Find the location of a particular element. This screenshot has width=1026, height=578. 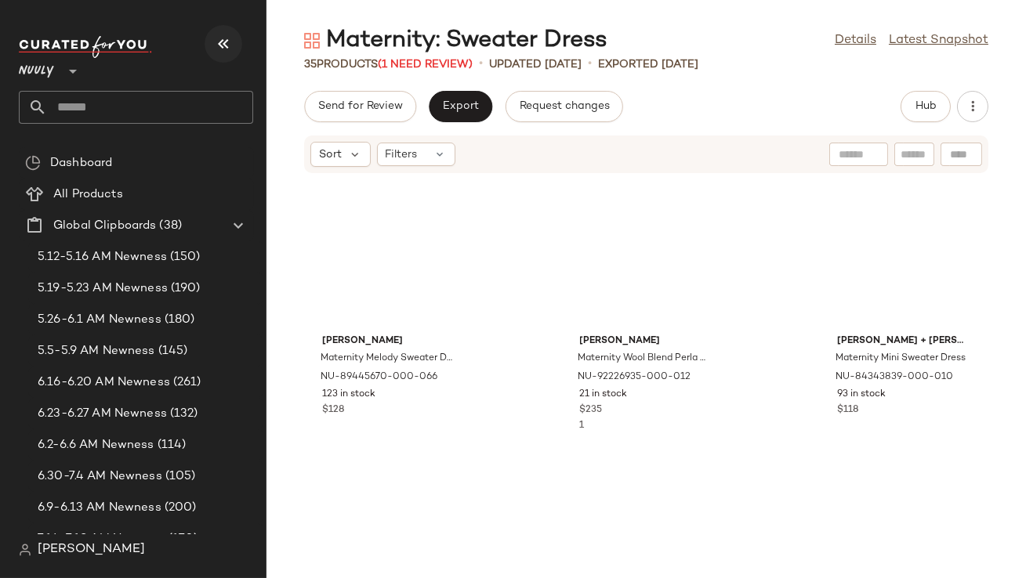

span: Maternity Melody Sweater Dress is located at coordinates (387, 359).